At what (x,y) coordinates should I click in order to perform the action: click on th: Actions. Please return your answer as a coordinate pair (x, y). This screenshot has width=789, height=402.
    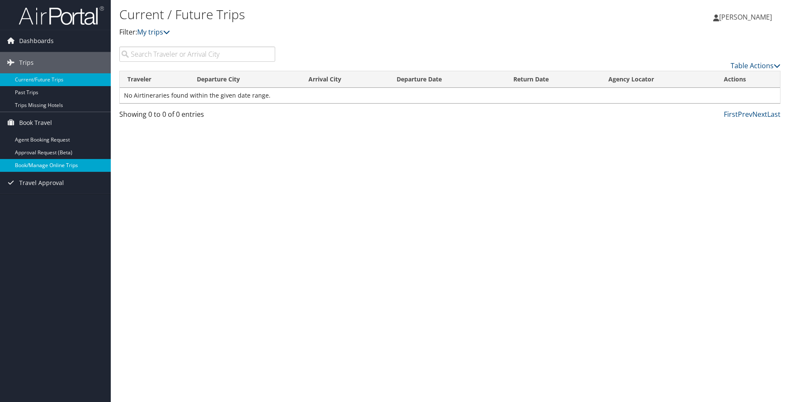
    Looking at the image, I should click on (748, 79).